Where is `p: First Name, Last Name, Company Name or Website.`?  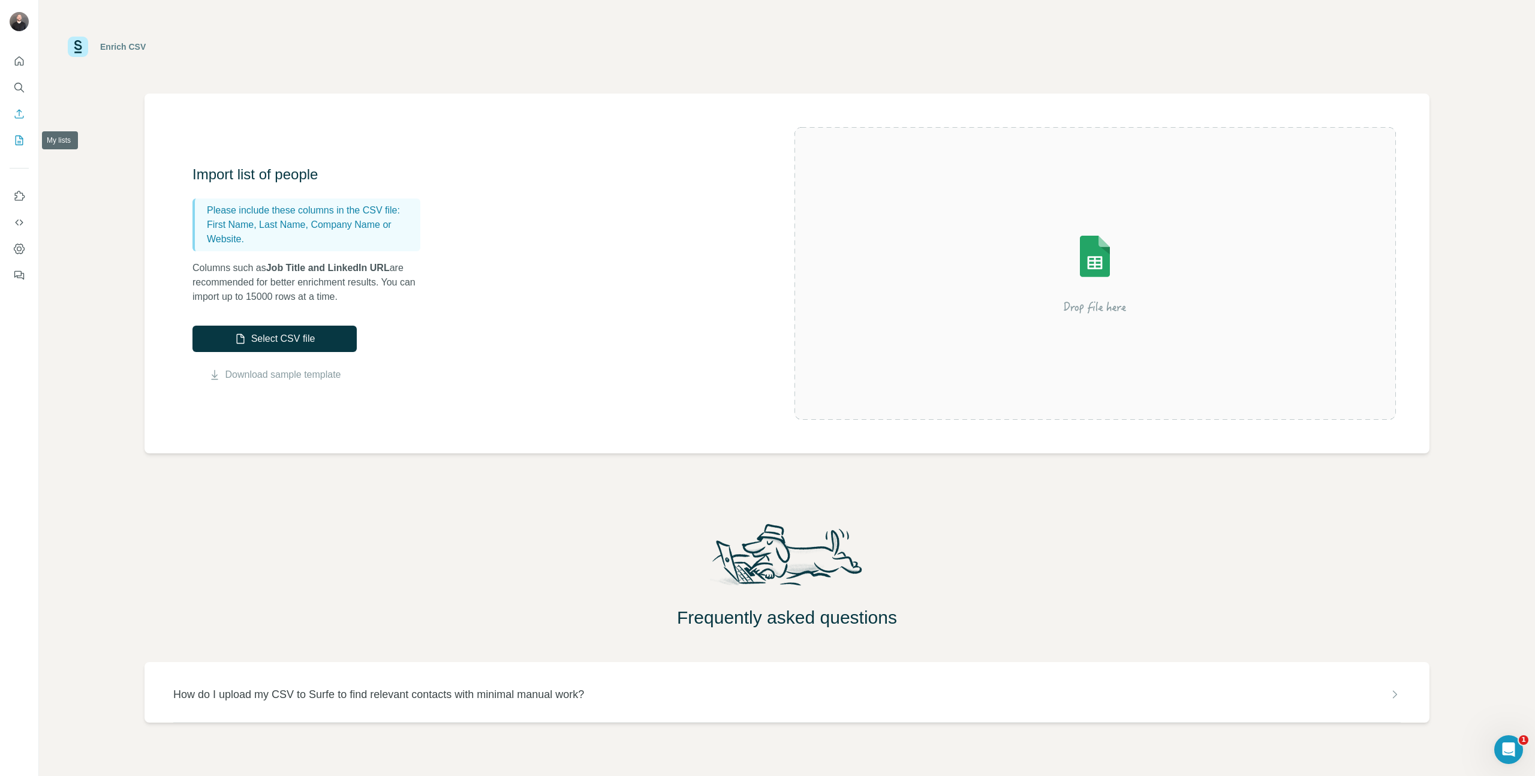
p: First Name, Last Name, Company Name or Website. is located at coordinates (311, 232).